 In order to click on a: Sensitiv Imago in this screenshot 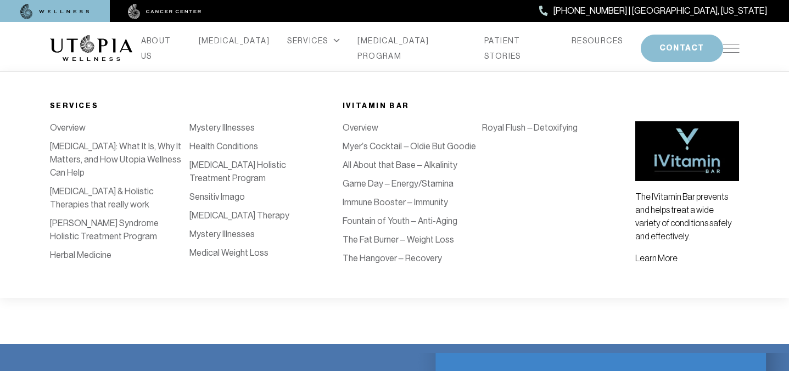, I will do `click(217, 197)`.